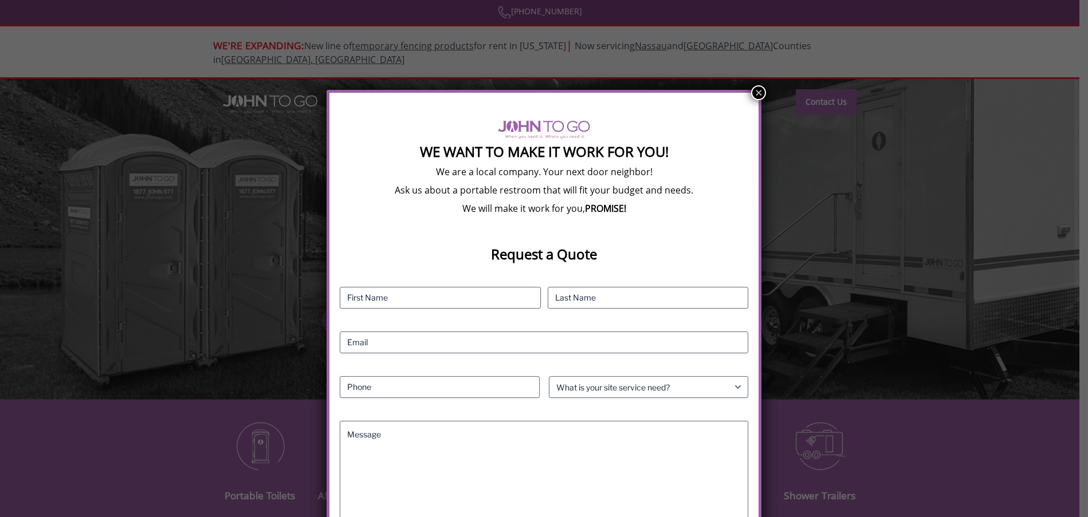 The width and height of the screenshot is (1088, 517). I want to click on strong: We Want To Make It Work For You!, so click(544, 151).